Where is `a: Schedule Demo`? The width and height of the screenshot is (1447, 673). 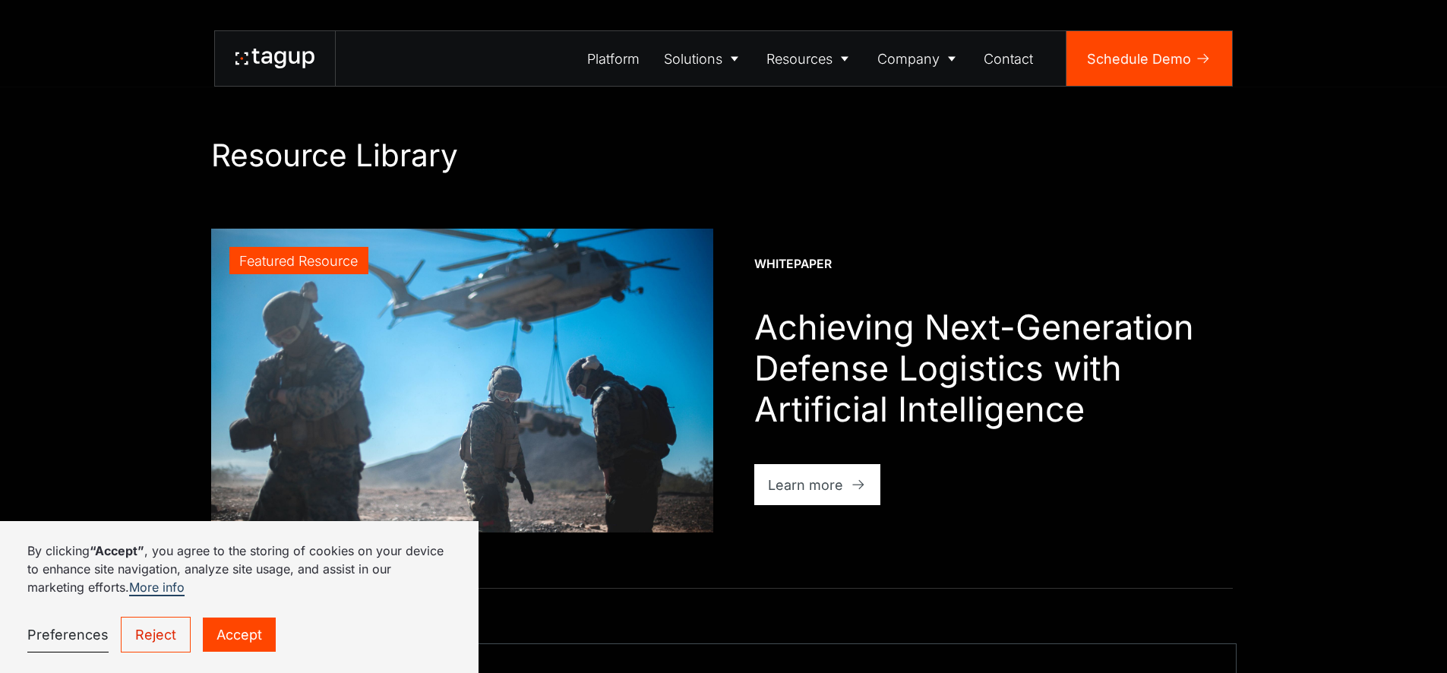 a: Schedule Demo is located at coordinates (1149, 58).